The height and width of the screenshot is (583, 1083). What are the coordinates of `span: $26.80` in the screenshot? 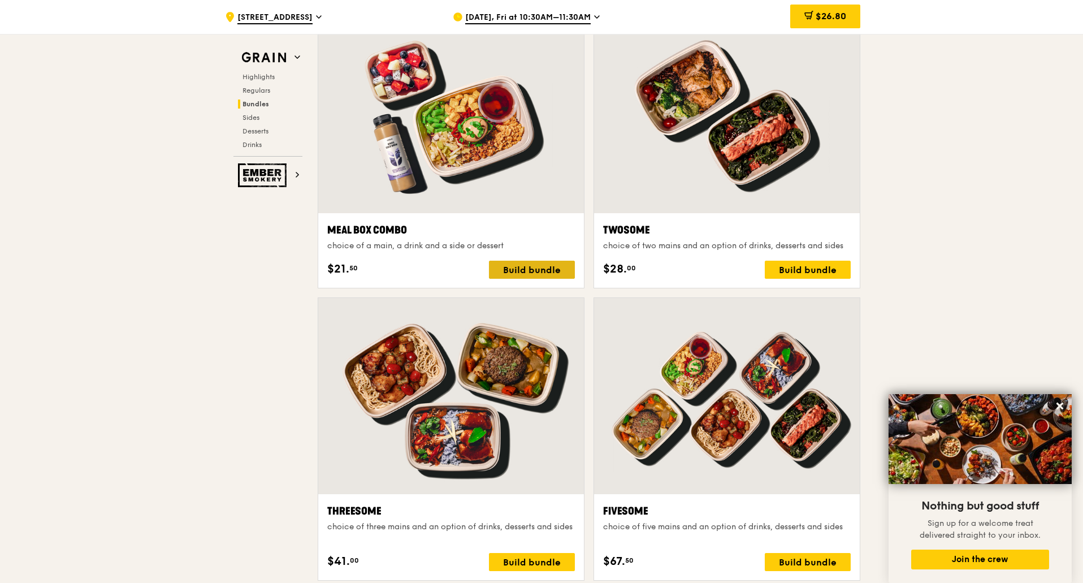 It's located at (831, 16).